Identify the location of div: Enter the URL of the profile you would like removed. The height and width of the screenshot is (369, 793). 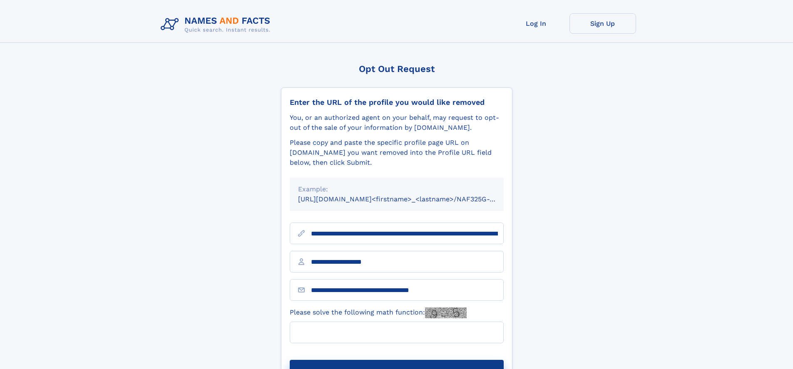
(397, 102).